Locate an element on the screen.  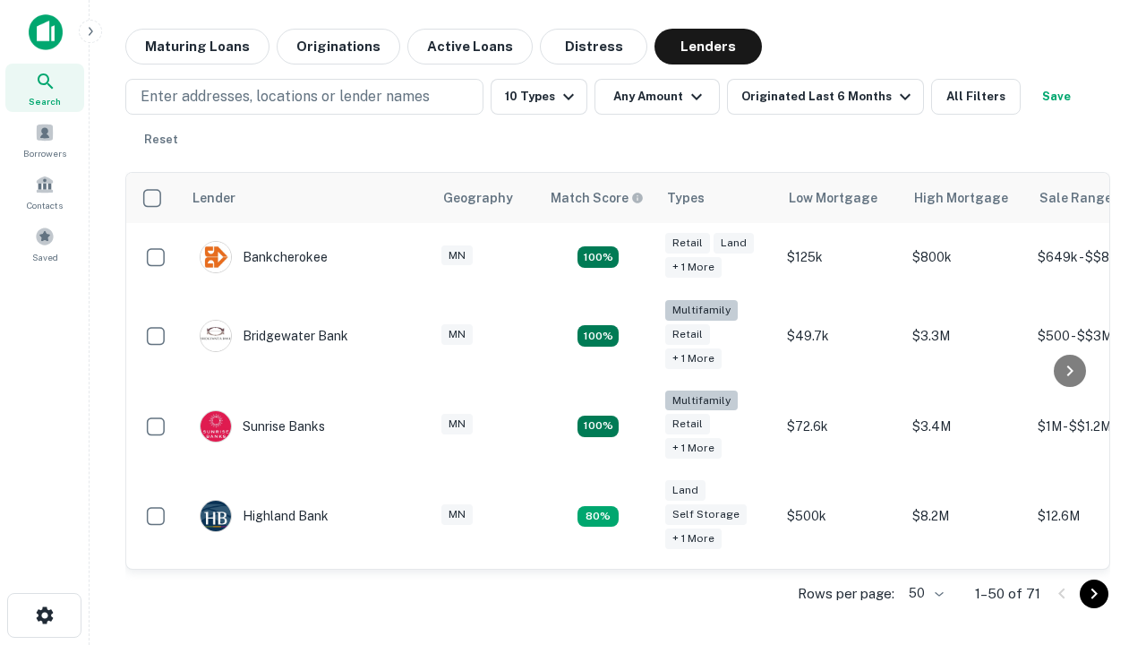
button: All Filters is located at coordinates (976, 97).